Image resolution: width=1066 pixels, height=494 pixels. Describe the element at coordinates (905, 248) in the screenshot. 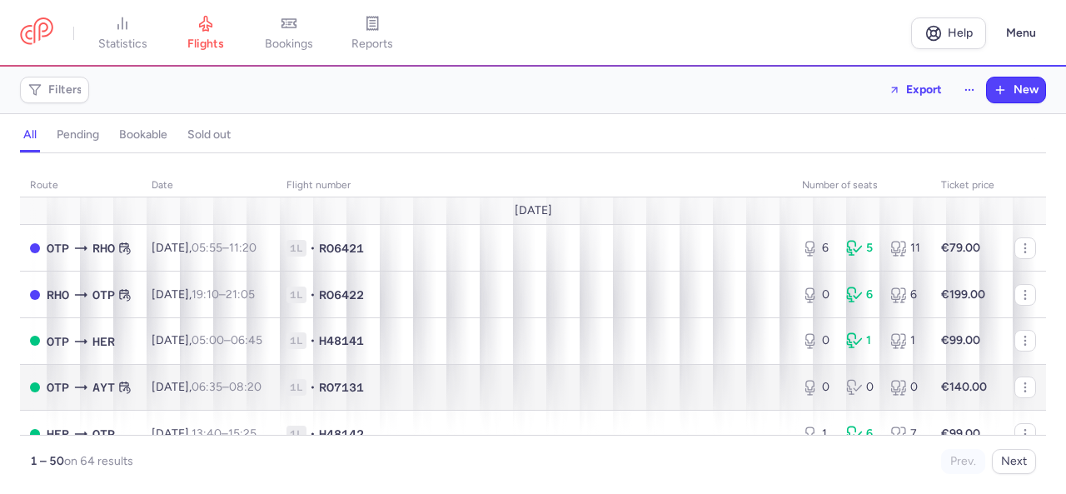

I see `div: 11` at that location.